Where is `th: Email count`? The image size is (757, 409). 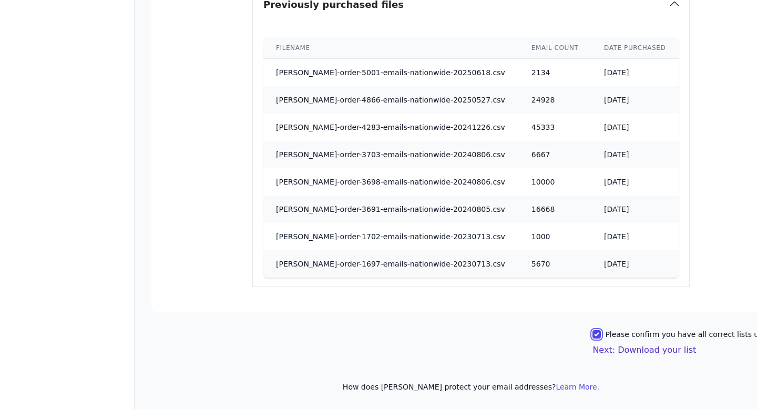
th: Email count is located at coordinates (555, 48).